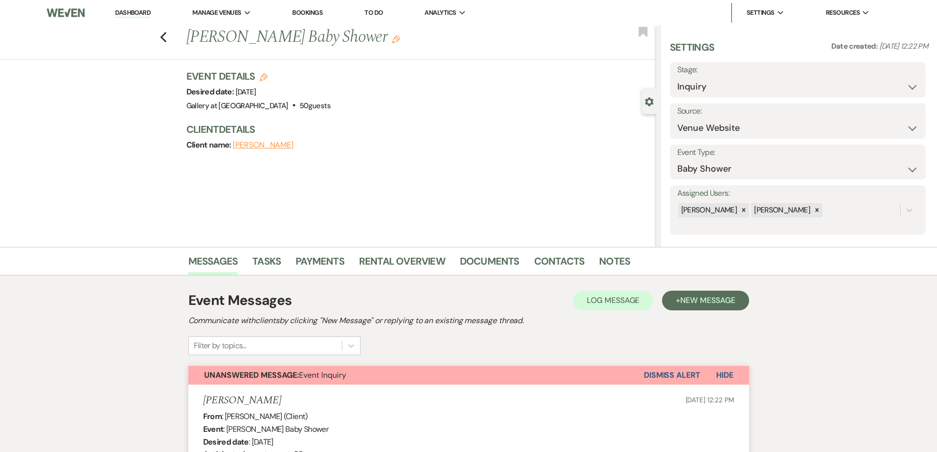  I want to click on span: 50 guests, so click(315, 106).